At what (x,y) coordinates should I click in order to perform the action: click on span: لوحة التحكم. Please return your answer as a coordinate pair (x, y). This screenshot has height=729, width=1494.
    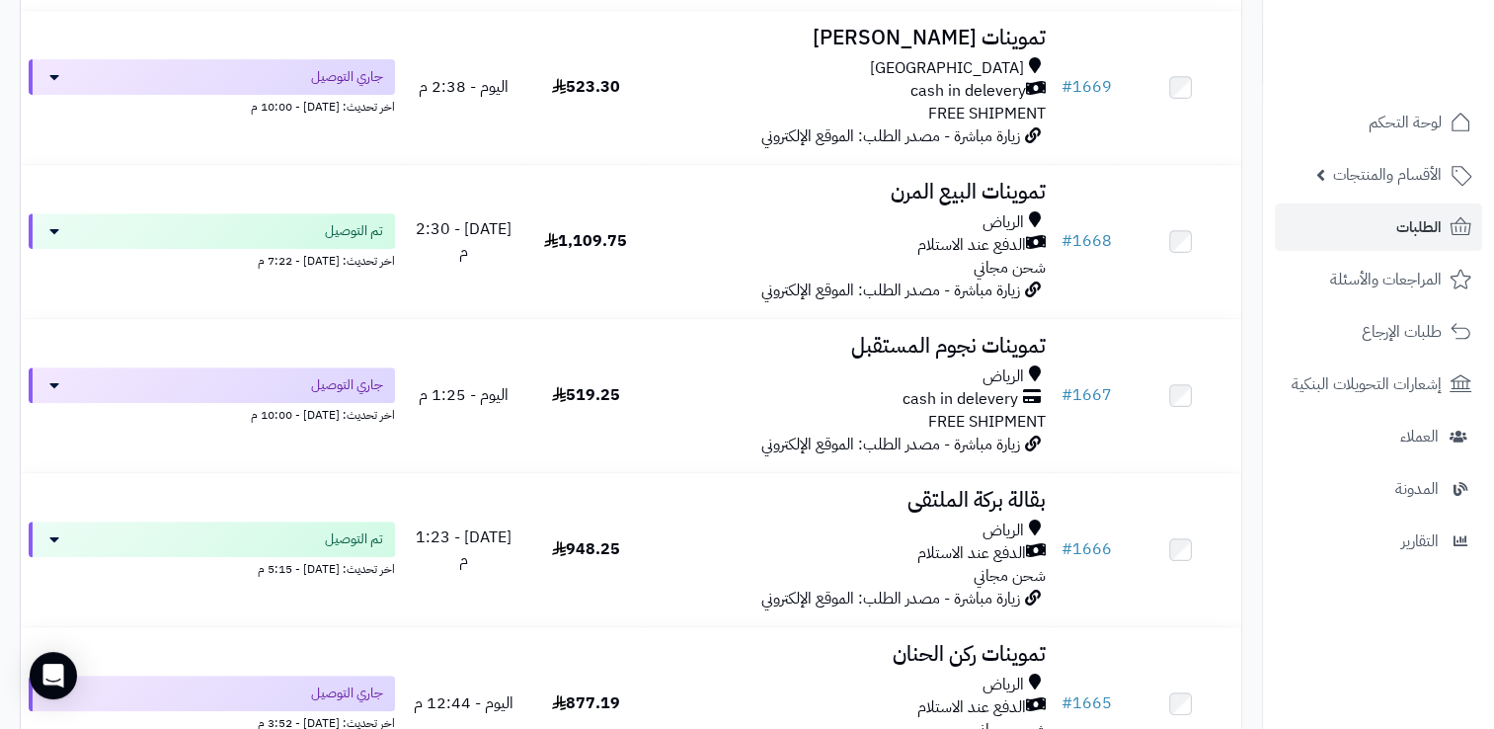
    Looking at the image, I should click on (1405, 122).